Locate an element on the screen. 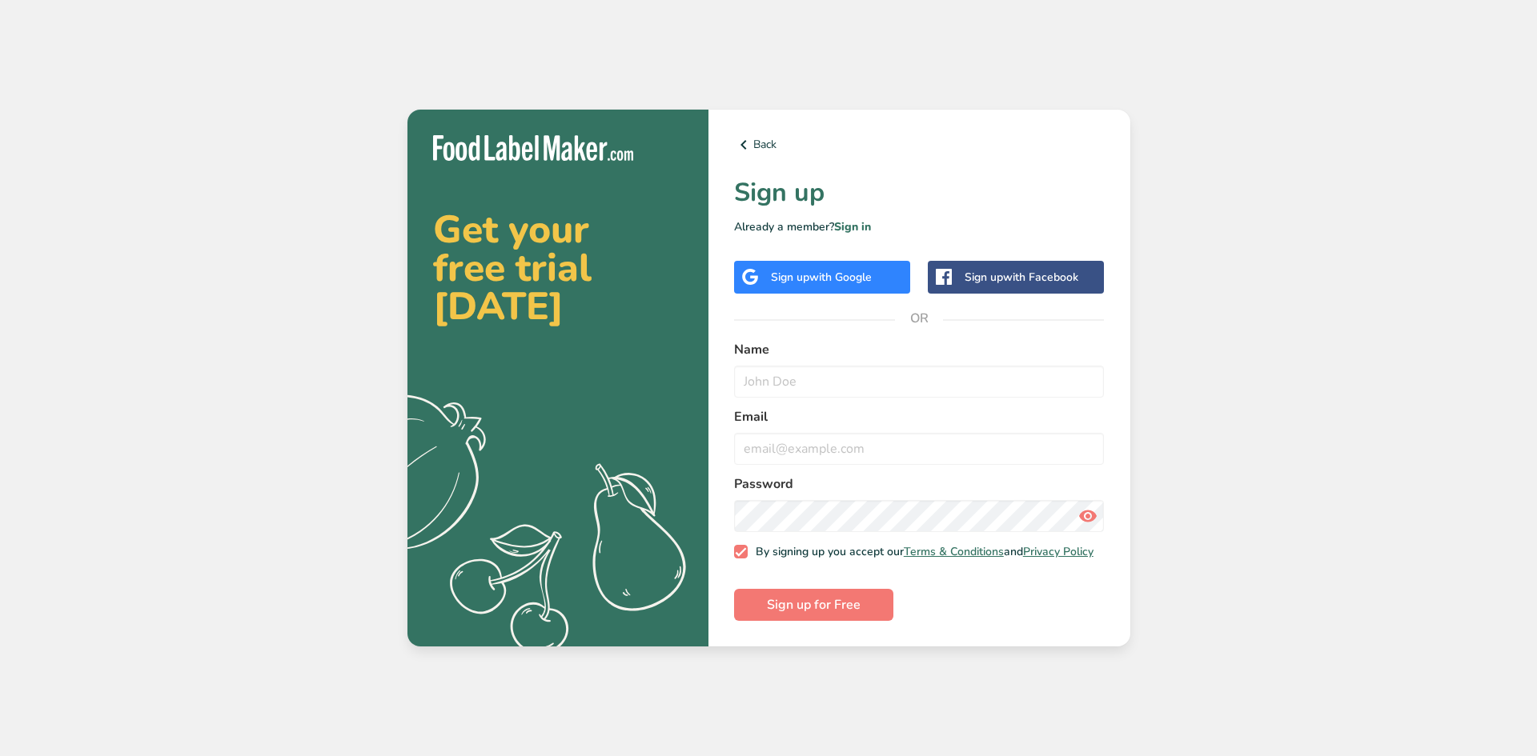 This screenshot has width=1537, height=756. a: Sign in is located at coordinates (852, 226).